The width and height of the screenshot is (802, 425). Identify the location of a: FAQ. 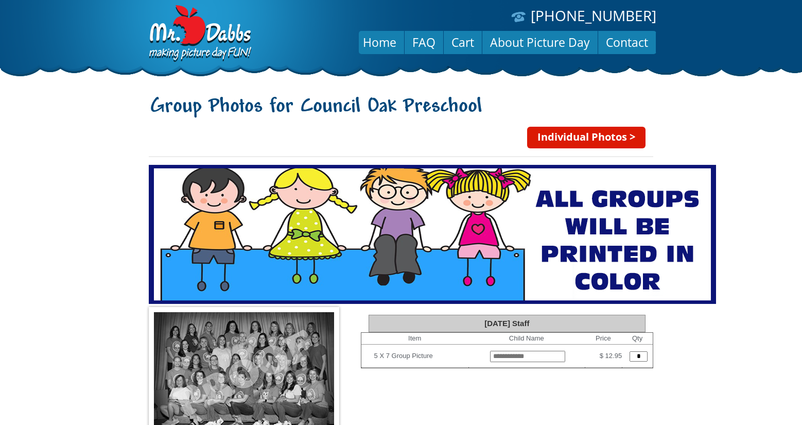
(424, 42).